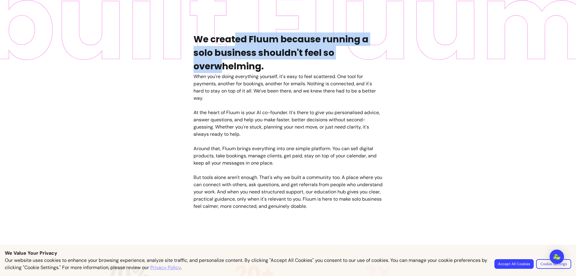 This screenshot has width=576, height=276. What do you see at coordinates (557, 257) in the screenshot?
I see `div: Open Intercom Messenger` at bounding box center [557, 257].